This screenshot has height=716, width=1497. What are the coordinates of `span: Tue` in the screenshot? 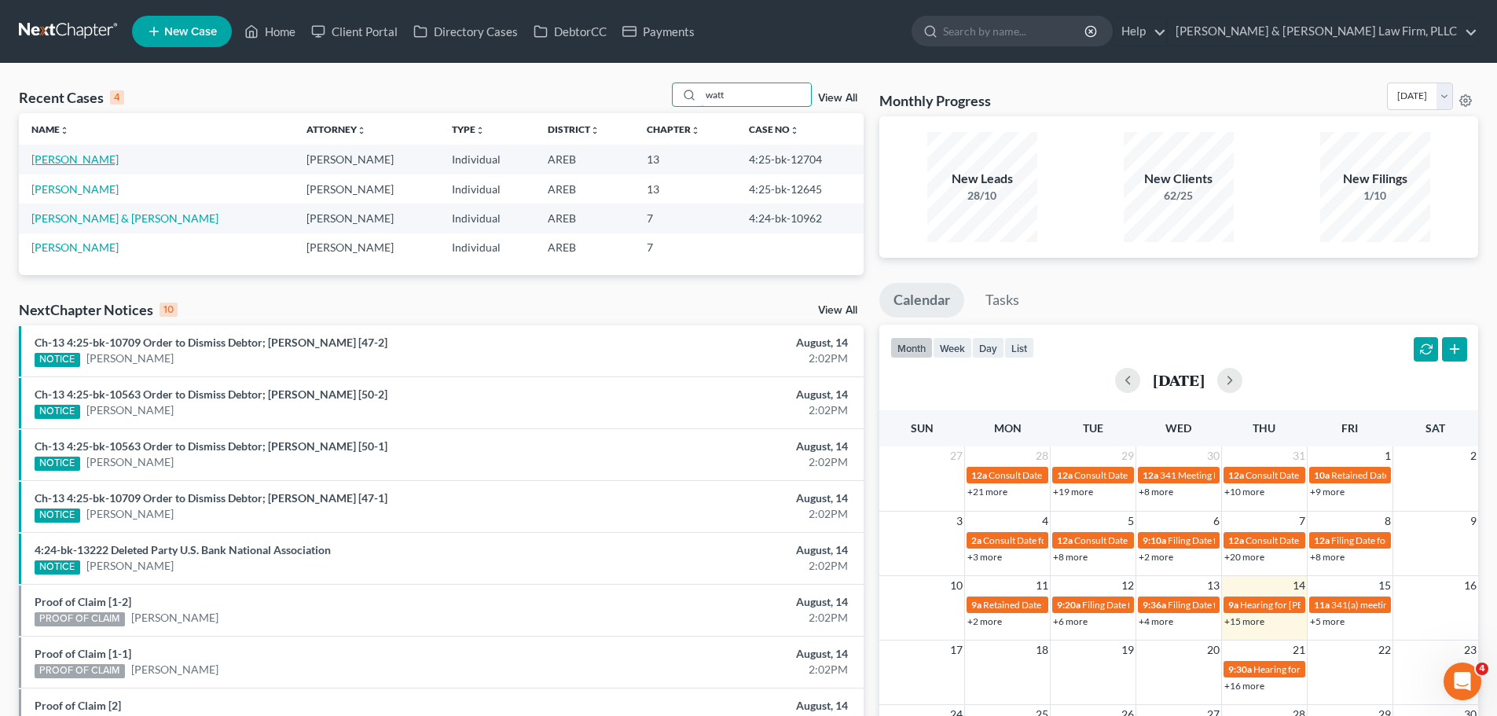 It's located at (1093, 427).